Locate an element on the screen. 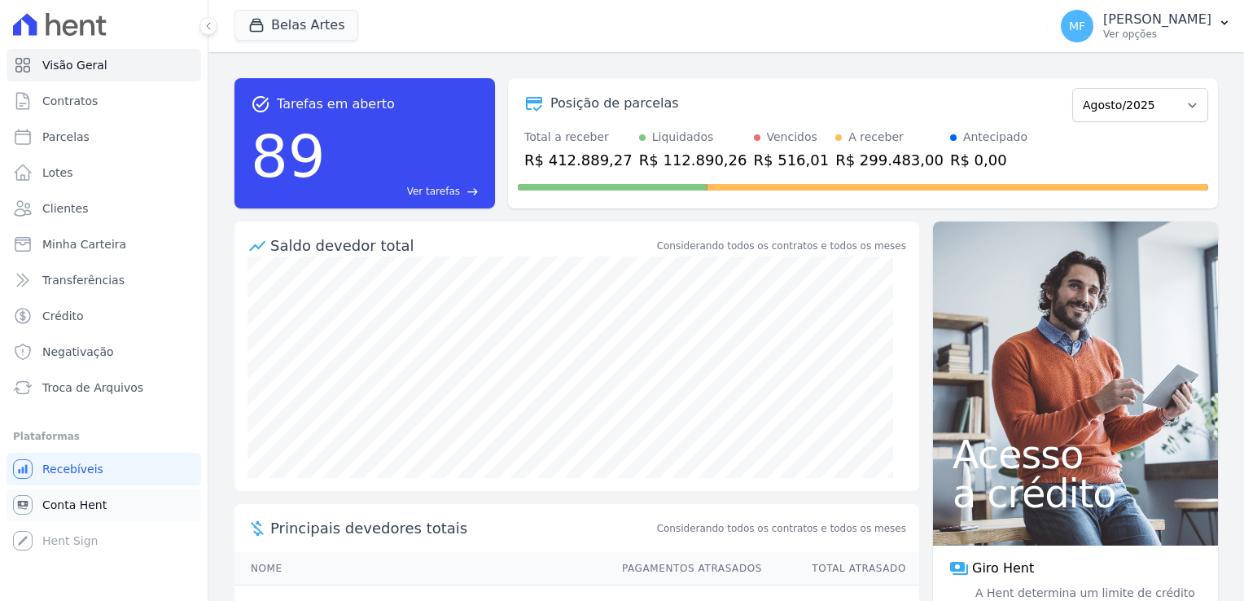  span: Recebíveis is located at coordinates (72, 469).